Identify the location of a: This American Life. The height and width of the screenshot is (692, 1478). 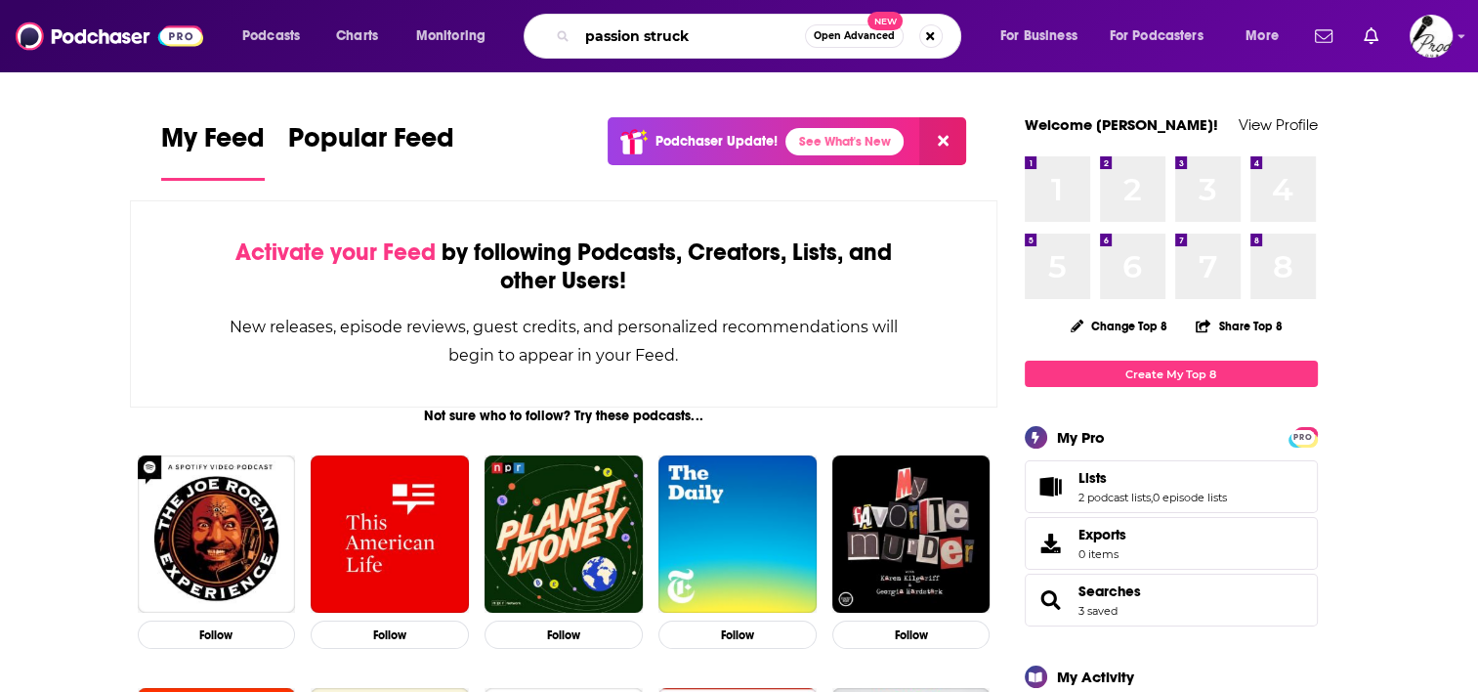
(390, 535).